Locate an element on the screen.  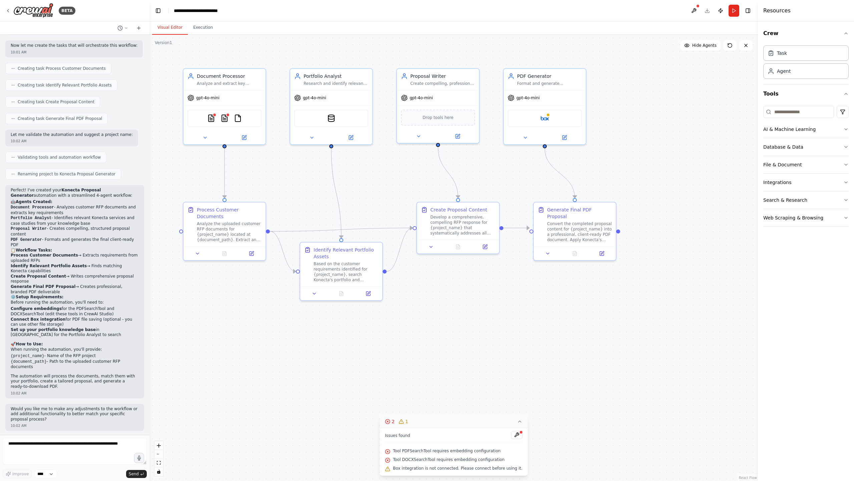
div: Process Customer Documents is located at coordinates (229, 213).